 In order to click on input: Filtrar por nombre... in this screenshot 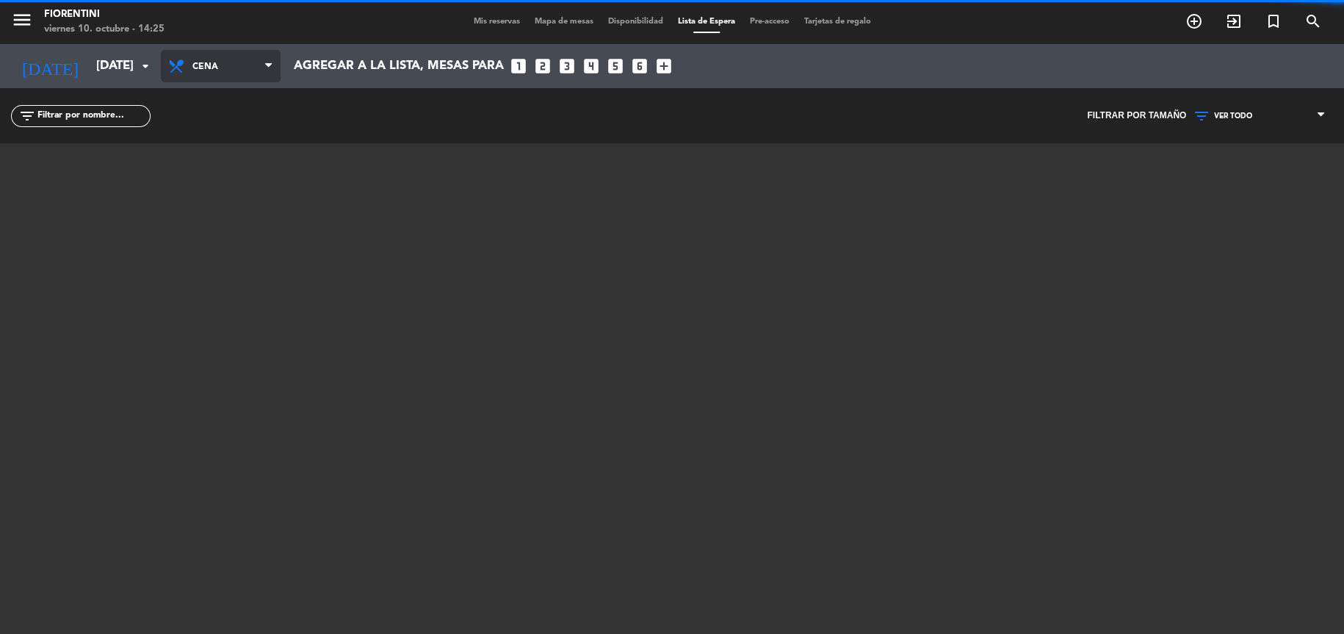, I will do `click(93, 116)`.